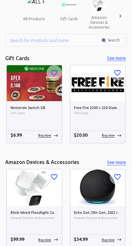  Describe the element at coordinates (34, 213) in the screenshot. I see `h6: Blink Wired Floodlight Camera – Smart security camera, 2600 lumens, HD live view, enhanced motion...` at that location.